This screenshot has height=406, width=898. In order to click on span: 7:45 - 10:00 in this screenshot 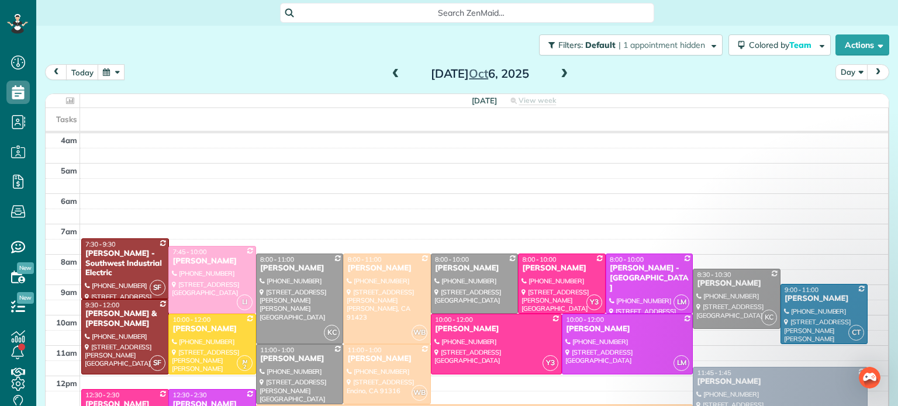, I will do `click(189, 252)`.